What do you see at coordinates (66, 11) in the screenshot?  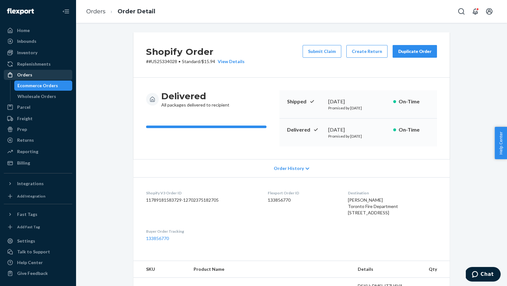 I see `button: Close Navigation` at bounding box center [66, 11].